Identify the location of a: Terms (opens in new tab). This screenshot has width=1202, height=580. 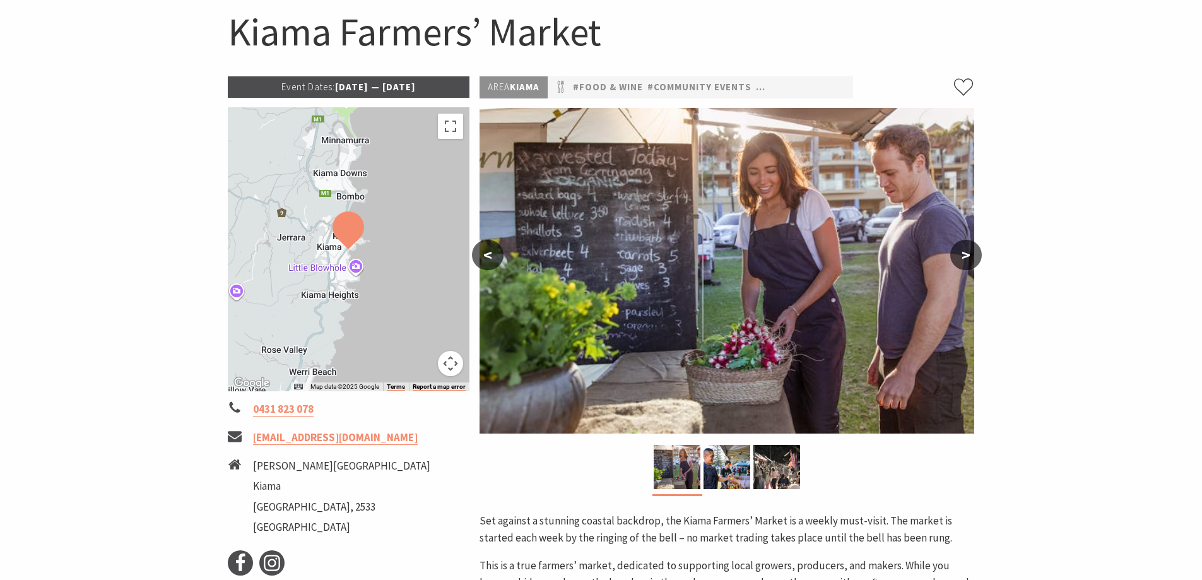
(396, 387).